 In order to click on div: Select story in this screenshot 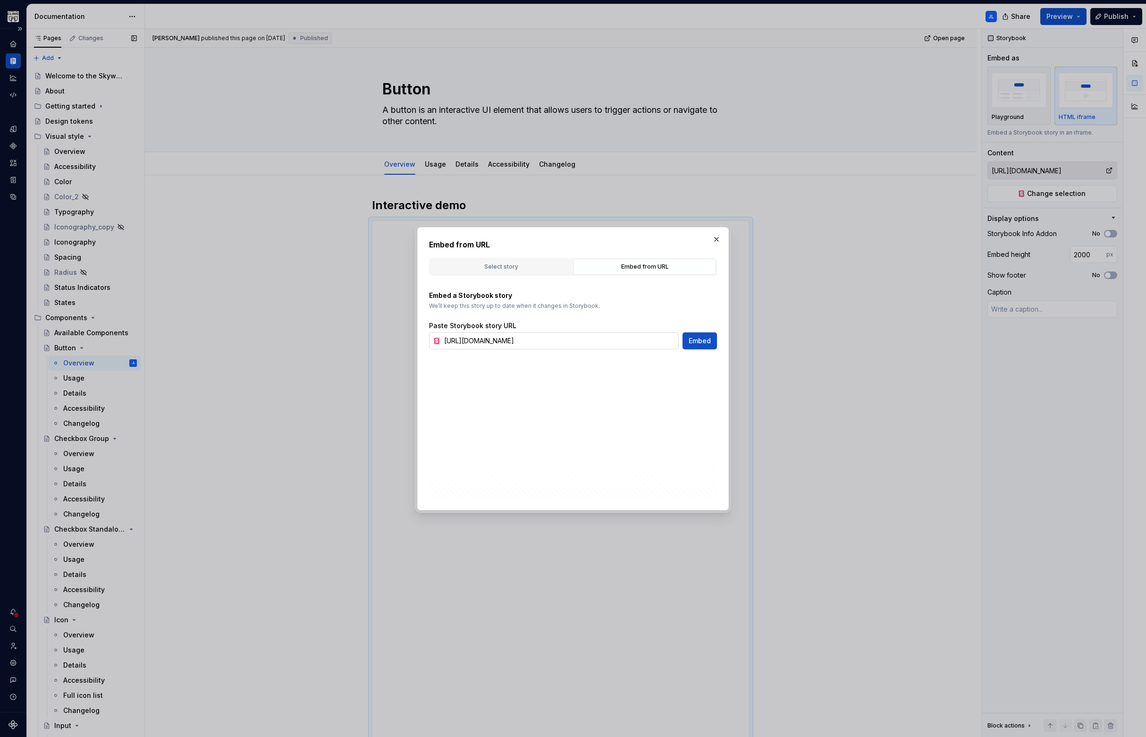, I will do `click(501, 267)`.